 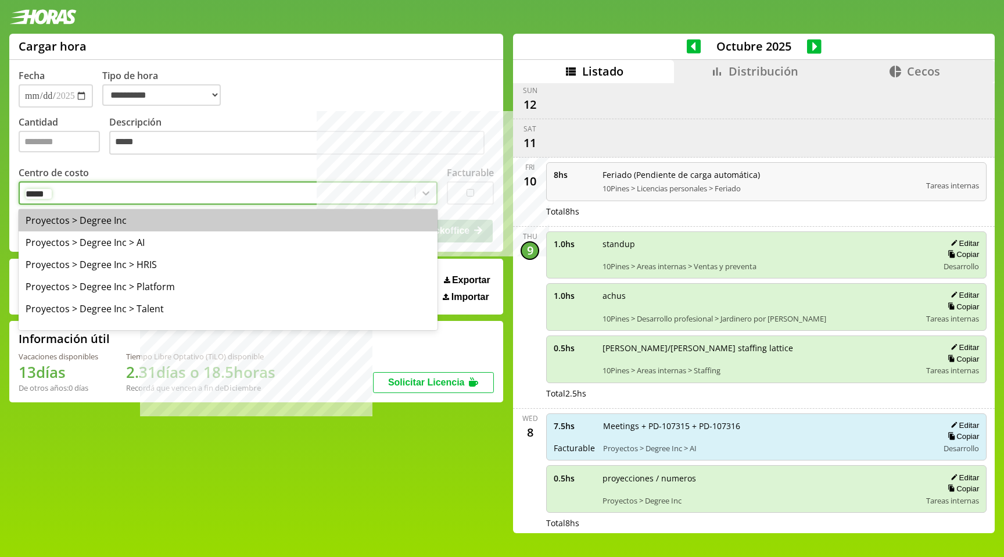 I want to click on span: 10Pines > Areas internas > Staffing, so click(x=760, y=370).